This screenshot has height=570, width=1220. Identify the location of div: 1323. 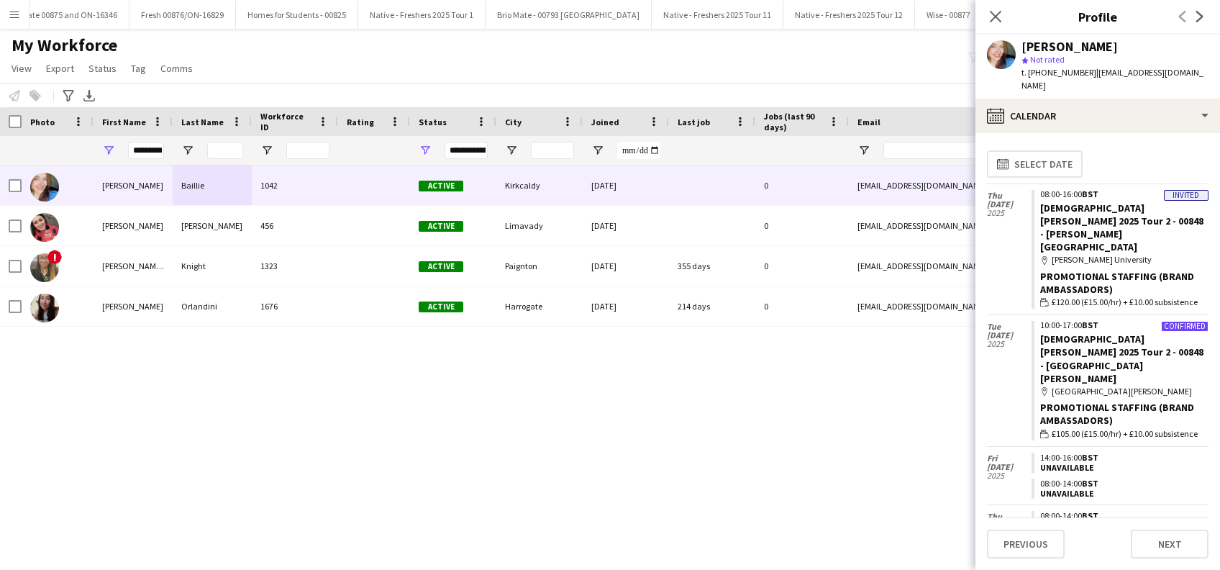
(295, 265).